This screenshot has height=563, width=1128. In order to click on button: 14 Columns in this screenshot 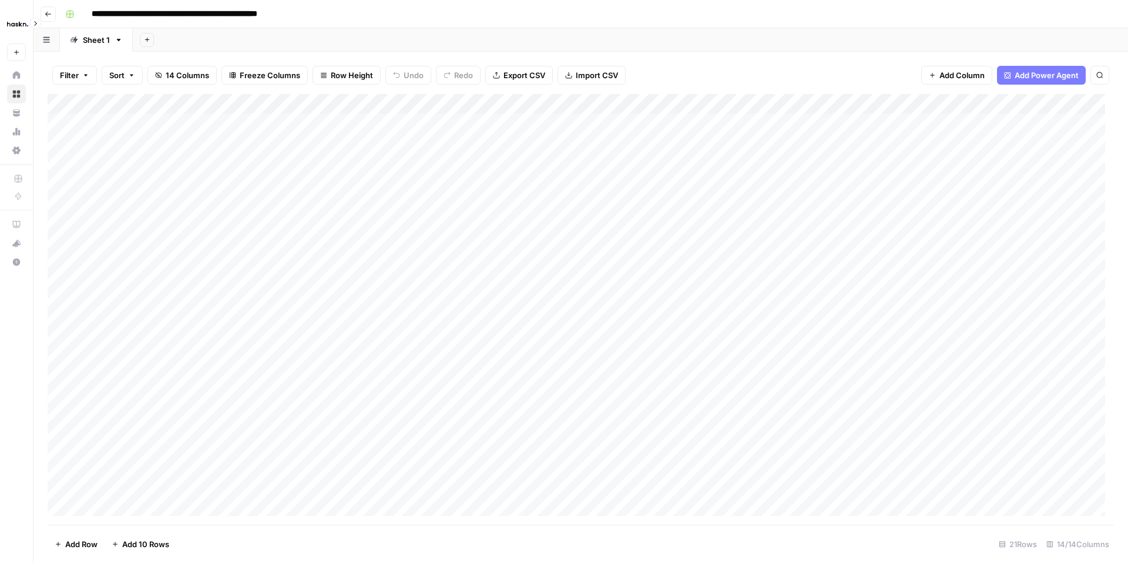, I will do `click(182, 75)`.